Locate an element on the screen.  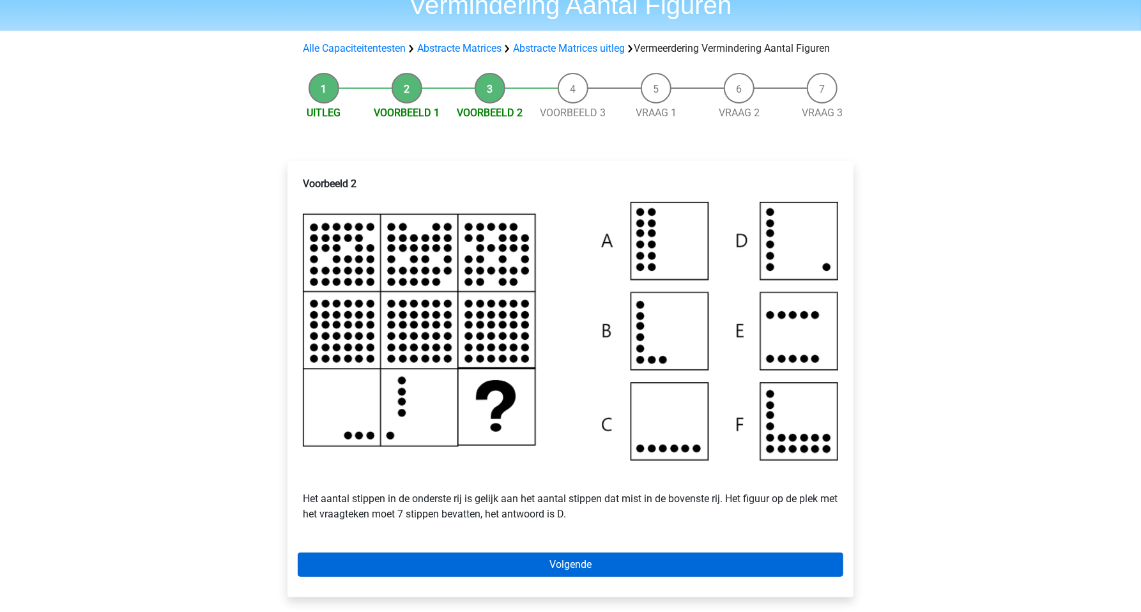
a: Vraag 1 is located at coordinates (656, 112).